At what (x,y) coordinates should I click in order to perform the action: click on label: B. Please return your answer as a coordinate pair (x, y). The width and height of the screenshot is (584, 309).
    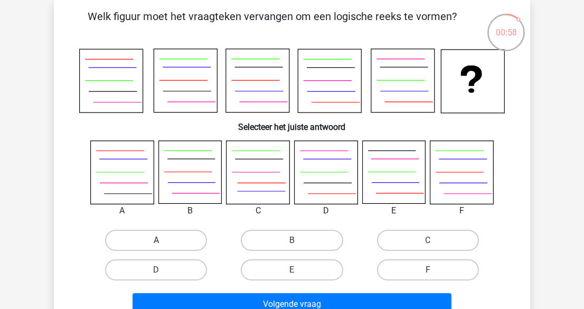
    Looking at the image, I should click on (291, 240).